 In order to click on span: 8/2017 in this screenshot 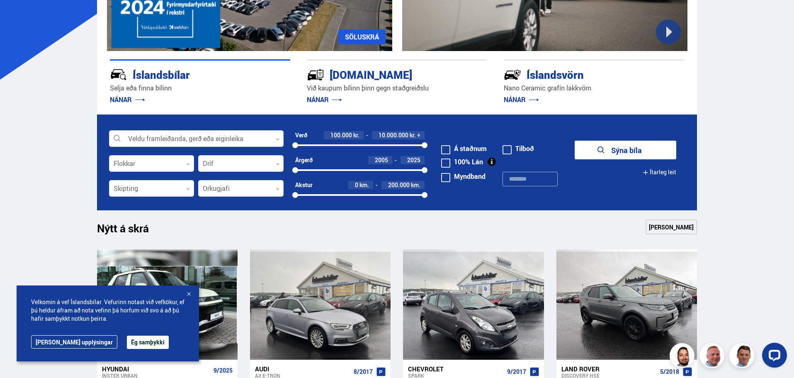, I will do `click(363, 372)`.